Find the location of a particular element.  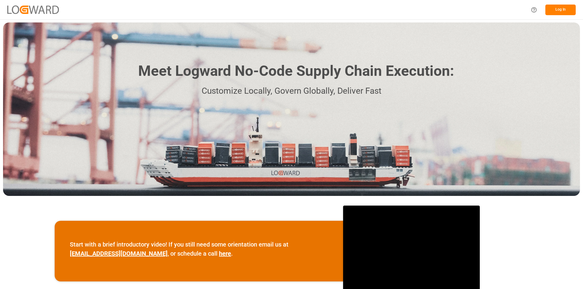

img: Logward_new_orange.png is located at coordinates (33, 9).